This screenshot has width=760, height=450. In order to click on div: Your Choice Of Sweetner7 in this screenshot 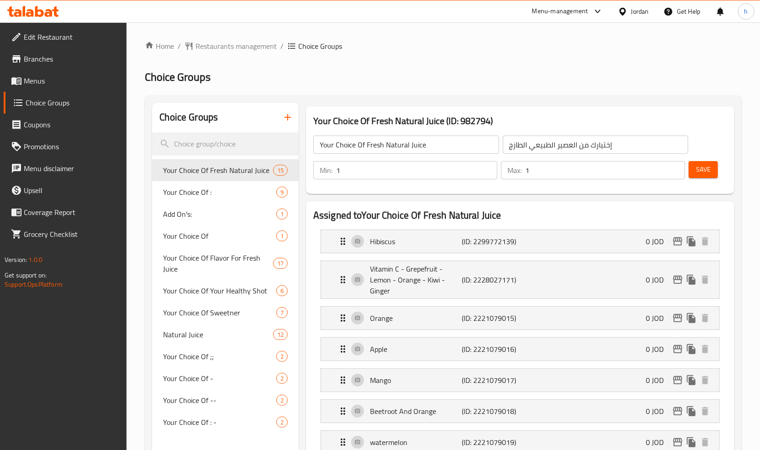, I will do `click(225, 313)`.